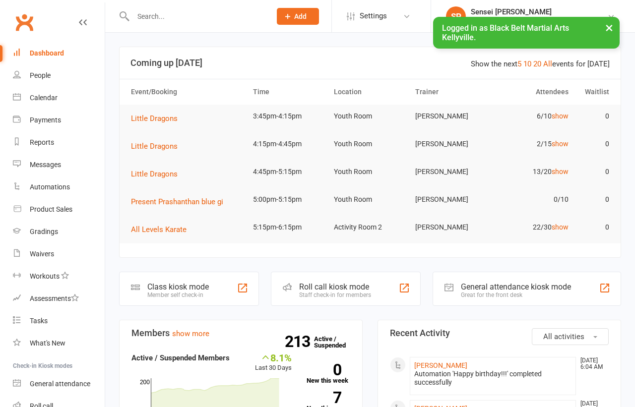  What do you see at coordinates (59, 232) in the screenshot?
I see `a: Gradings` at bounding box center [59, 232].